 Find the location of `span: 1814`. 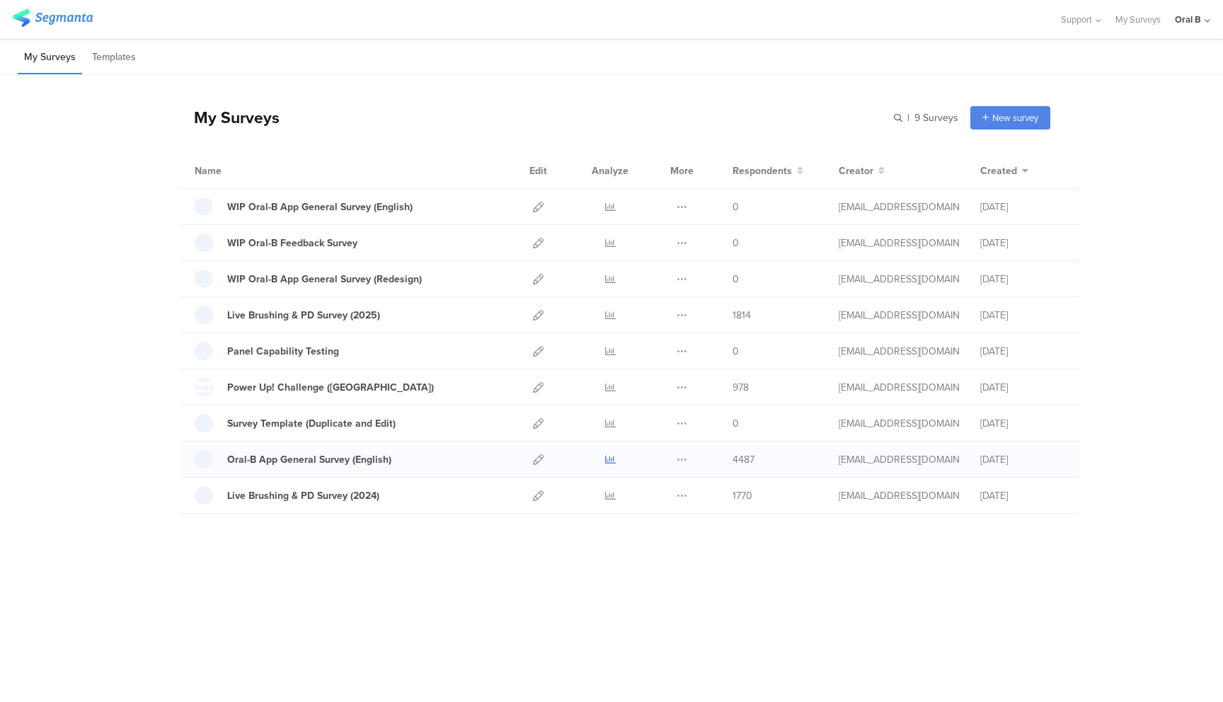

span: 1814 is located at coordinates (742, 315).